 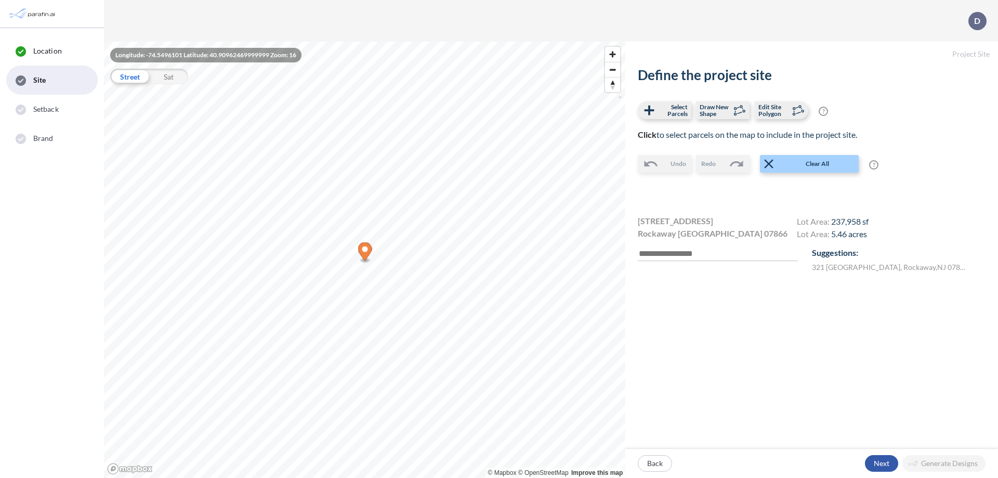 I want to click on button: Next, so click(x=882, y=463).